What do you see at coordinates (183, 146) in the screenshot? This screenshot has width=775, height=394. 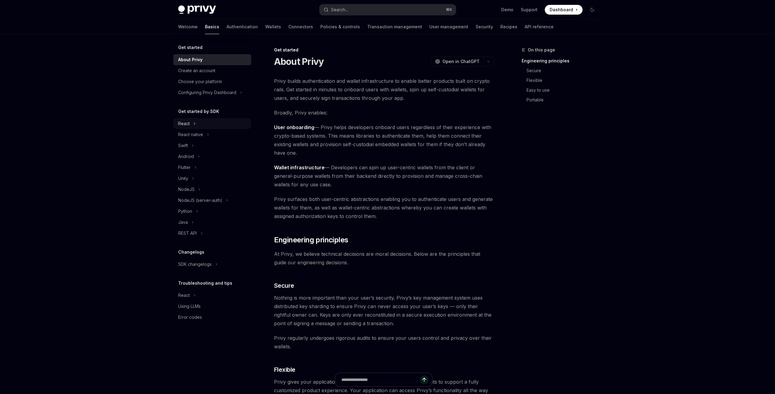 I see `div: Swift` at bounding box center [183, 146].